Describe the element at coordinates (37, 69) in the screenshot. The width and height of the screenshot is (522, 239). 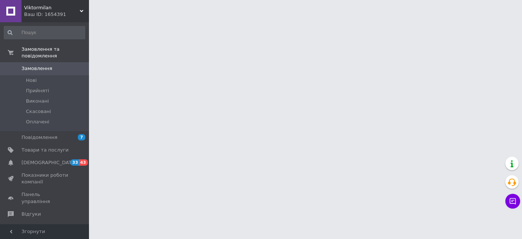
I see `span: Замовлення` at that location.